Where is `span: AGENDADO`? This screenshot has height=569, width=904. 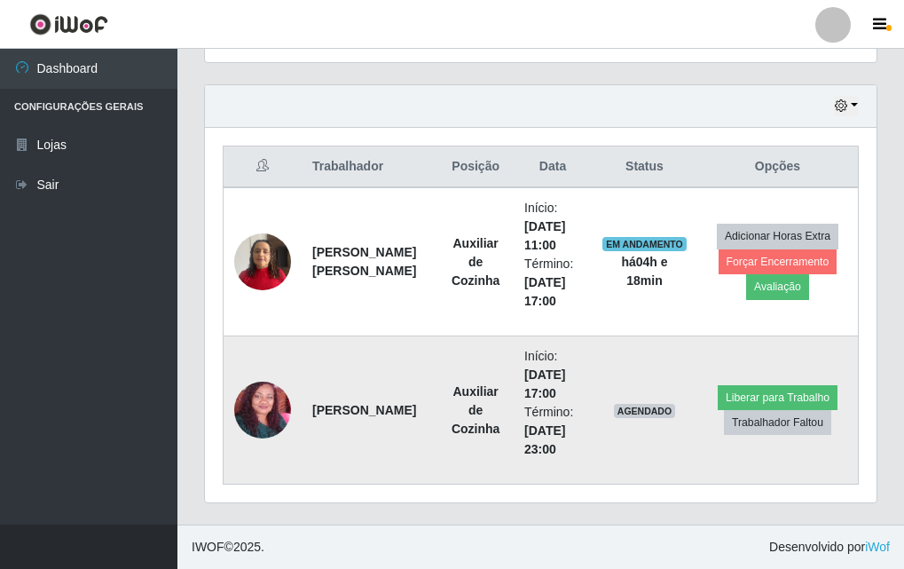
span: AGENDADO is located at coordinates (645, 411).